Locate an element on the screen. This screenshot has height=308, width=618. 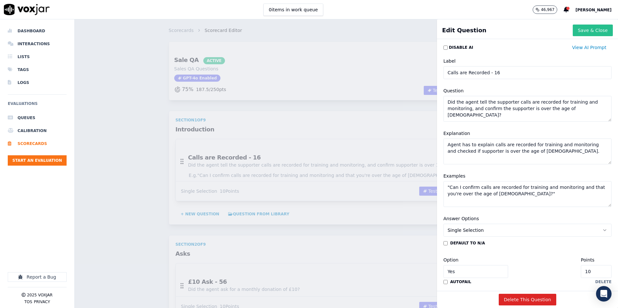
label: Option is located at coordinates (451, 260).